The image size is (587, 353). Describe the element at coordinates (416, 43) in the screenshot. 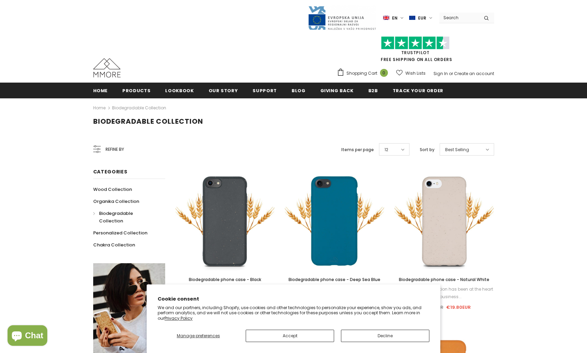

I see `img: Trust Pilot Stars` at that location.